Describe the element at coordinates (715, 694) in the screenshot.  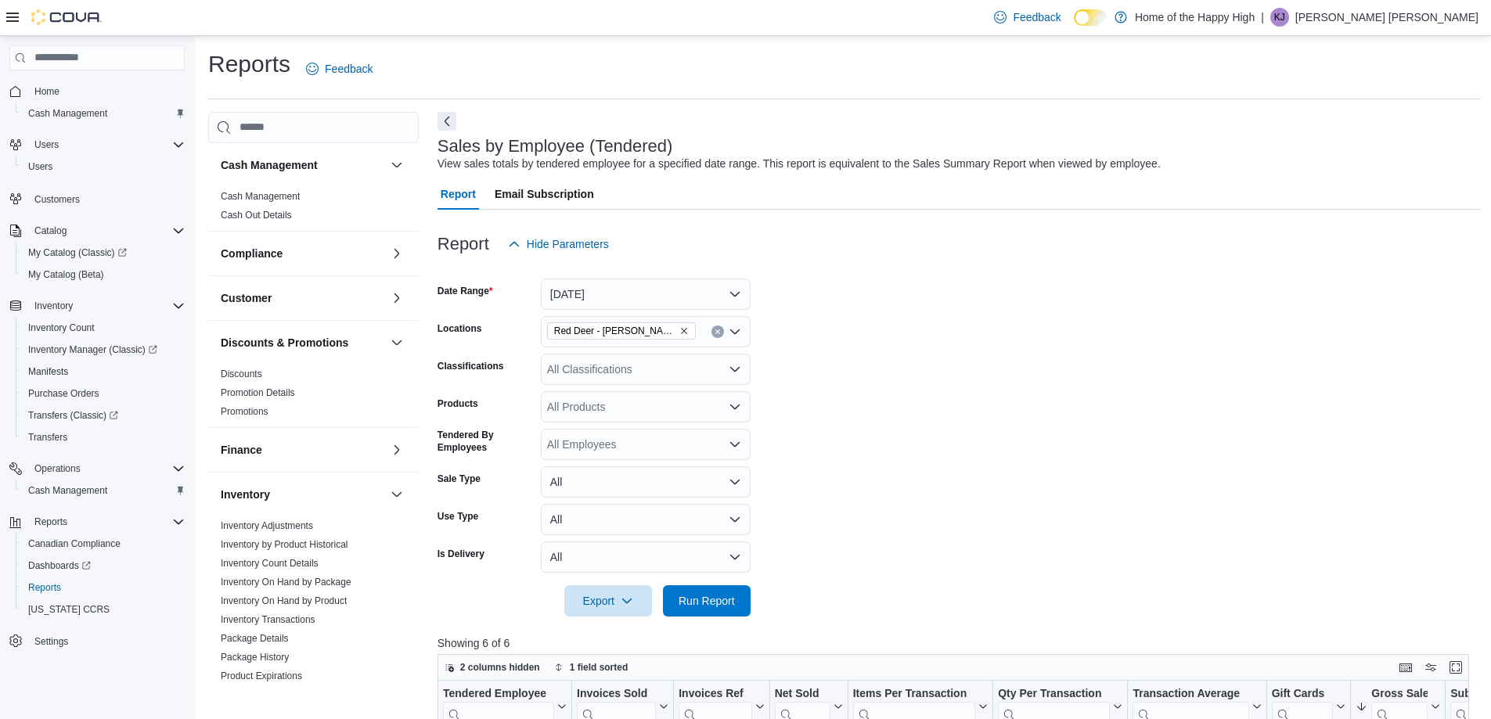
I see `div: Invoices Ref` at that location.